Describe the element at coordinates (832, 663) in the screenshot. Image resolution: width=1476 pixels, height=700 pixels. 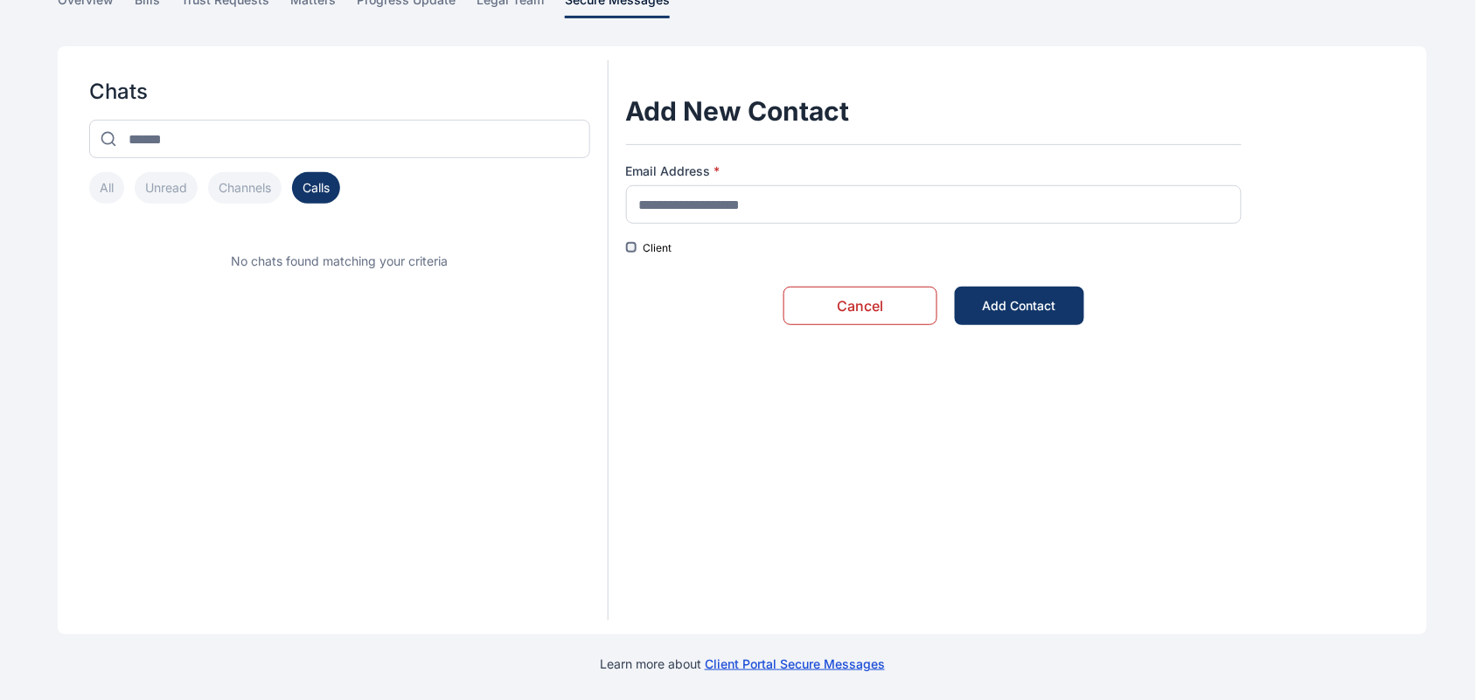
I see `a: secure messages` at that location.